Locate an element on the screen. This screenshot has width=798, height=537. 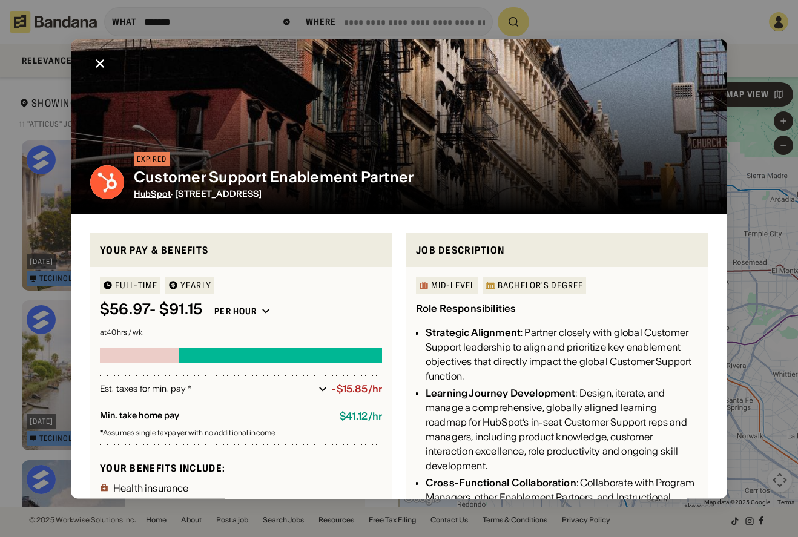
div: : Design, iterate, and manage a comprehensive, globally aligned learning roadmap for HubSpot’s in... is located at coordinates (562, 429).